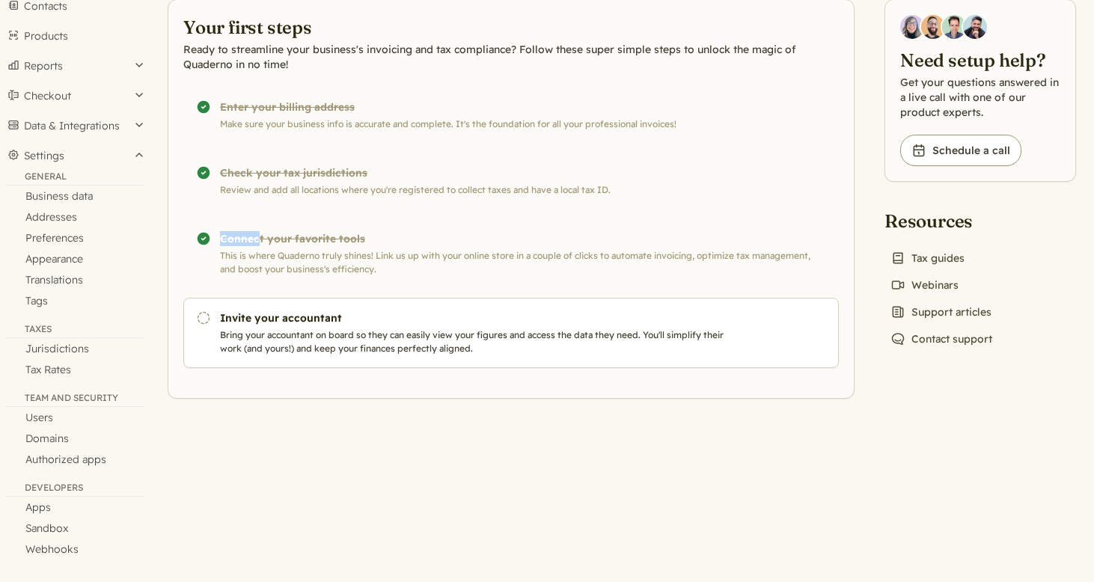 The height and width of the screenshot is (582, 1094). What do you see at coordinates (975, 27) in the screenshot?
I see `img: Javier Rubio, DevRel at Quaderno` at bounding box center [975, 27].